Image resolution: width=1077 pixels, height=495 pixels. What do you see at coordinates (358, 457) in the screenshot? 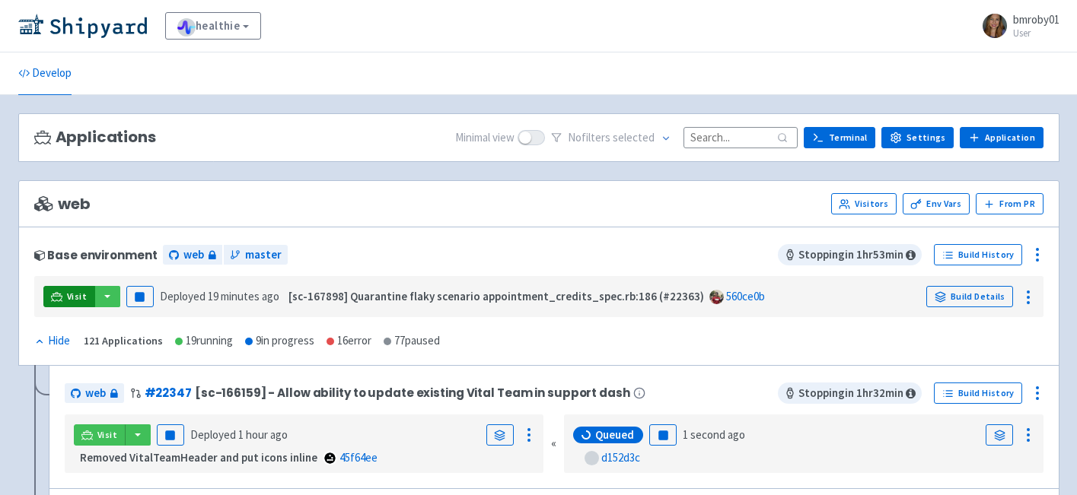
I see `a: 45f64ee` at bounding box center [358, 457].